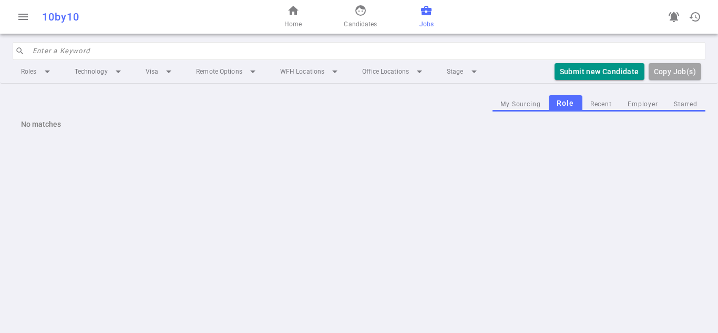 This screenshot has height=333, width=718. I want to click on button: My Sourcing, so click(520, 104).